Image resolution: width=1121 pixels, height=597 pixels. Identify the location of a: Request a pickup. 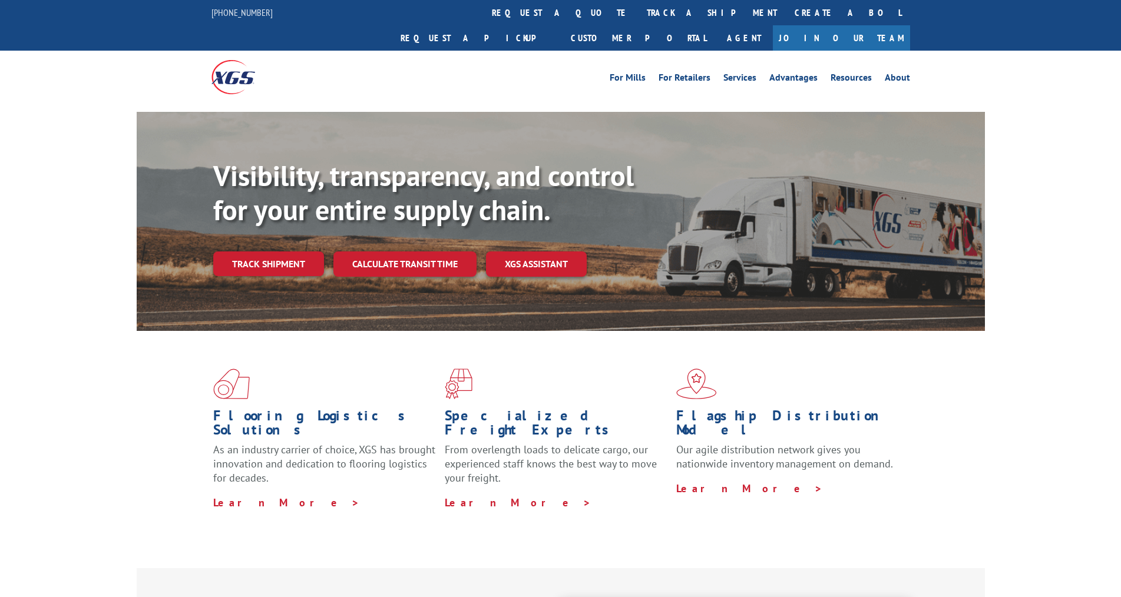
(477, 38).